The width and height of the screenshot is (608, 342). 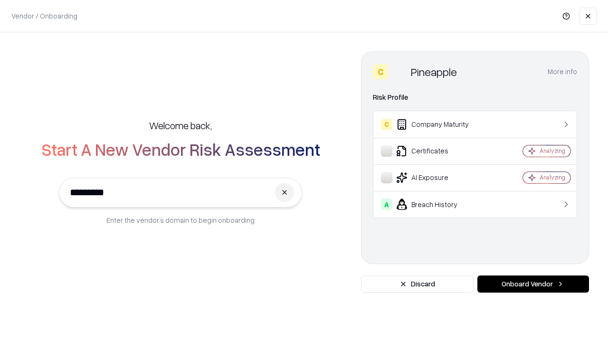 I want to click on p: Enter the vendor’s domain to begin onboarding, so click(x=181, y=220).